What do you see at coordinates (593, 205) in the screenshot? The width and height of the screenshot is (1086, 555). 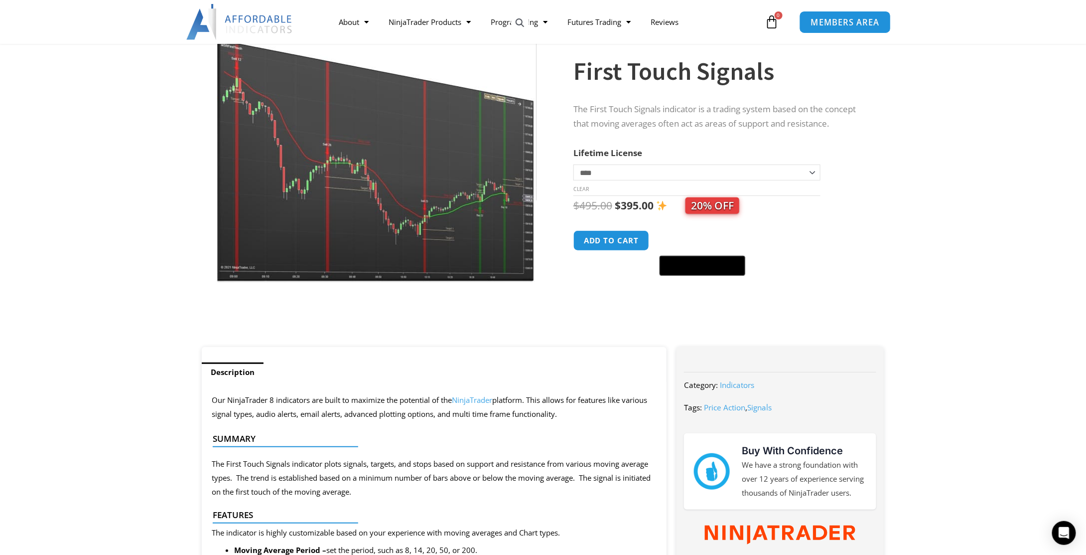 I see `bdi: 495.00` at bounding box center [593, 205].